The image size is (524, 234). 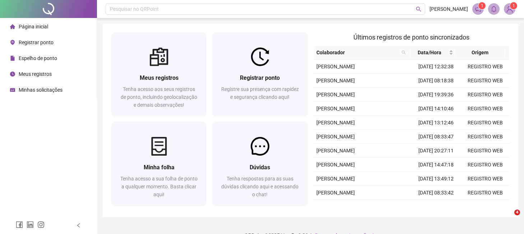 What do you see at coordinates (13, 74) in the screenshot?
I see `span: clock-circle` at bounding box center [13, 74].